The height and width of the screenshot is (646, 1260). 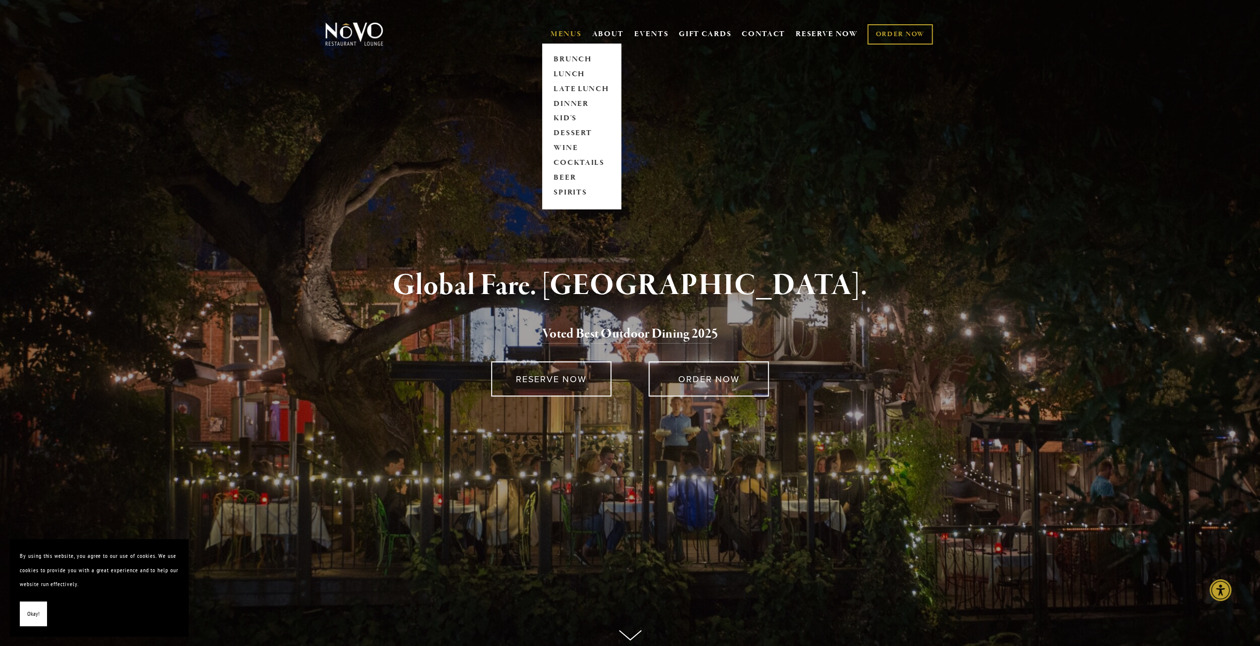 I want to click on a: Voted Best Outdoor Dining 202, so click(x=627, y=335).